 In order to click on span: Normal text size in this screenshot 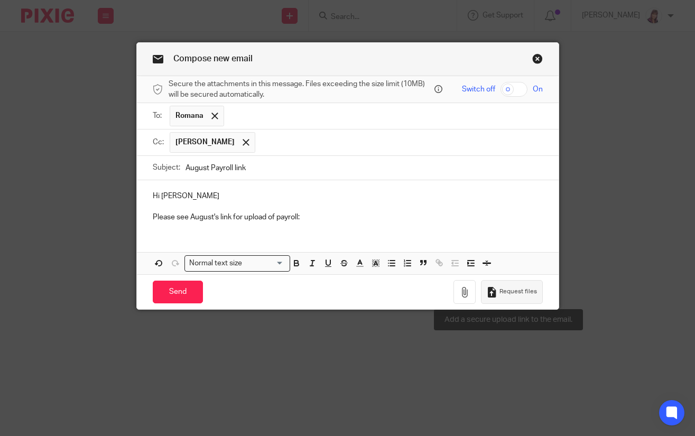, I will do `click(216, 263)`.